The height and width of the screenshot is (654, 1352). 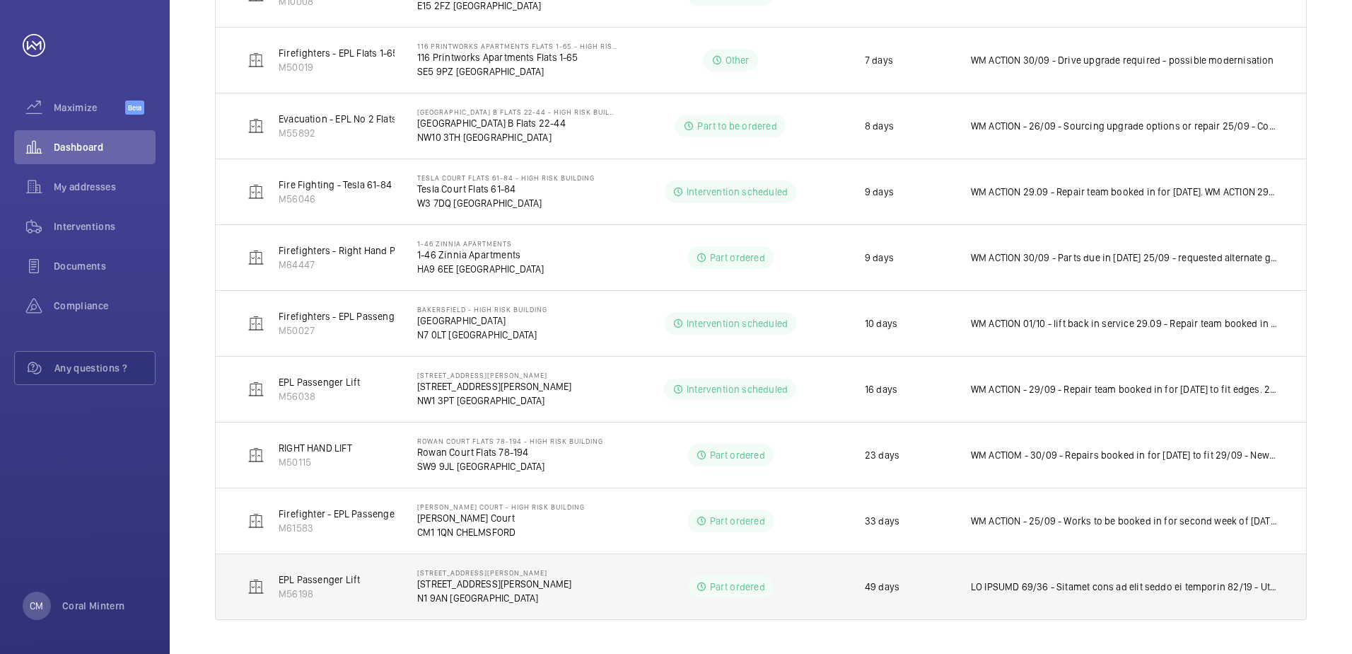 What do you see at coordinates (105, 187) in the screenshot?
I see `span: My addresses` at bounding box center [105, 187].